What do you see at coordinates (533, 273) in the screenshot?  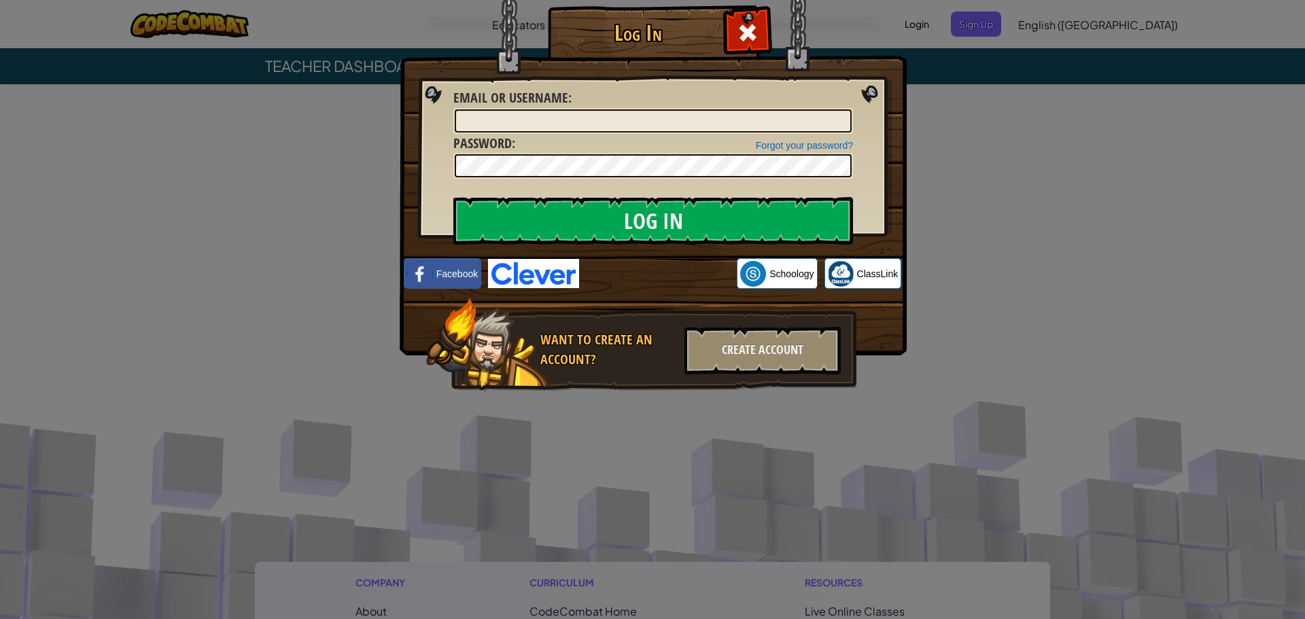 I see `img: clever-logo-blue.png` at bounding box center [533, 273].